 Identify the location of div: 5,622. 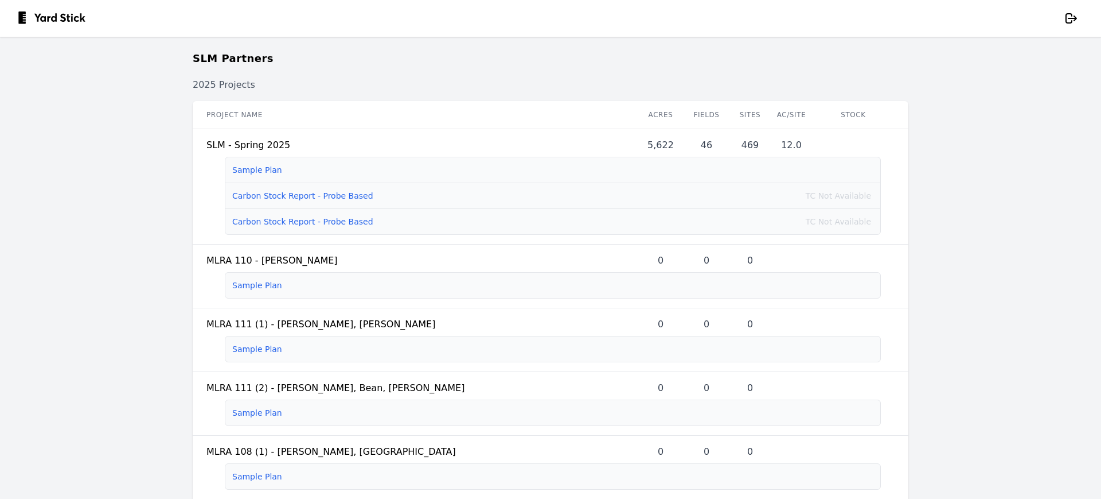
(661, 145).